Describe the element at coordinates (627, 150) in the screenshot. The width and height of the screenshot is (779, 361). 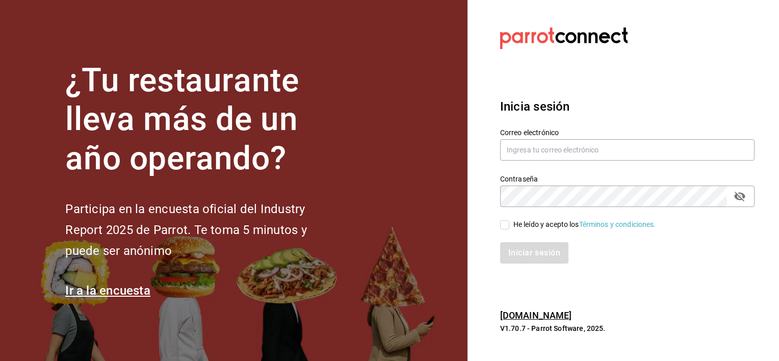
I see `input: Ingresa tu correo electrónico` at that location.